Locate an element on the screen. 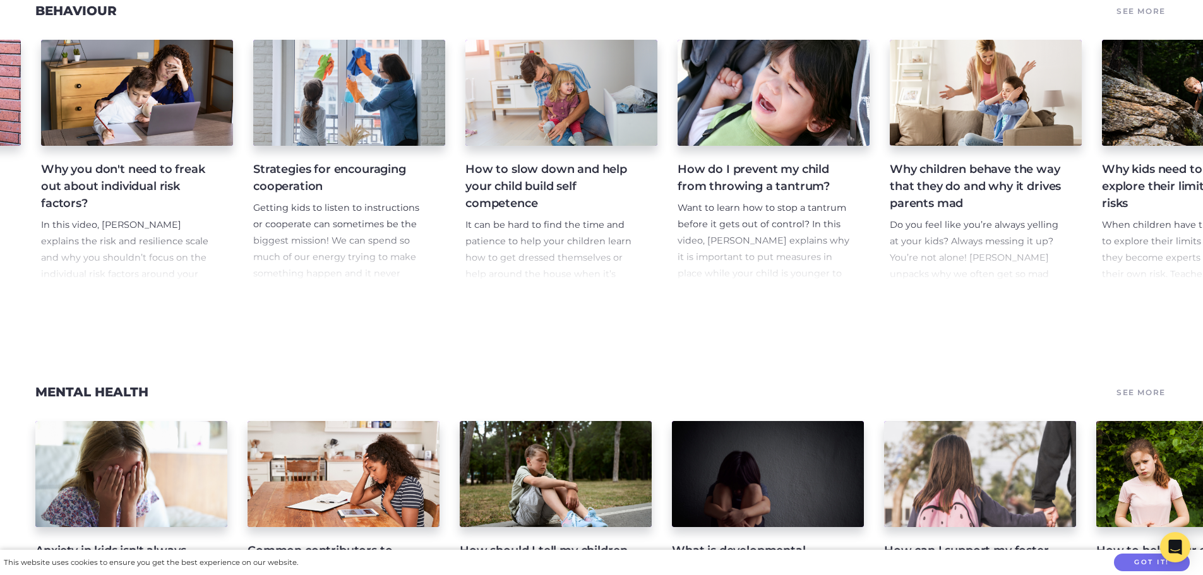 The height and width of the screenshot is (575, 1203). span: Getting kids to listen to instructions or cooperate can sometimes be the biggest mission! We can ... is located at coordinates (336, 281).